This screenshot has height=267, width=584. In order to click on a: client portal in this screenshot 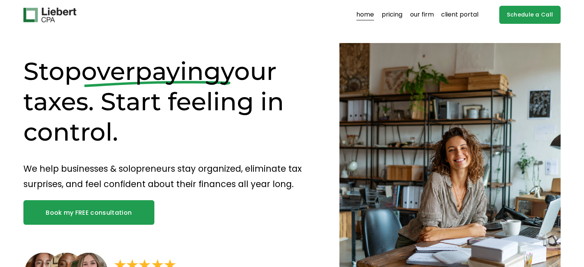, I will do `click(460, 15)`.